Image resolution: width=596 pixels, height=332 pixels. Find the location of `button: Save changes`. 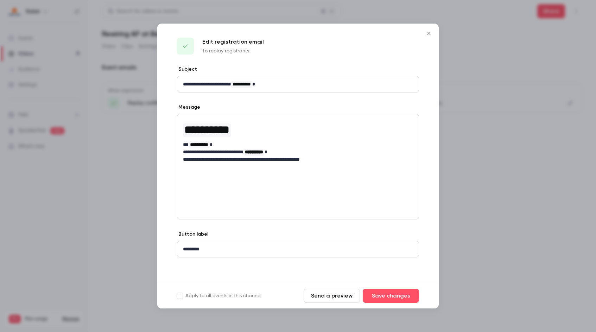

button: Save changes is located at coordinates (391, 296).